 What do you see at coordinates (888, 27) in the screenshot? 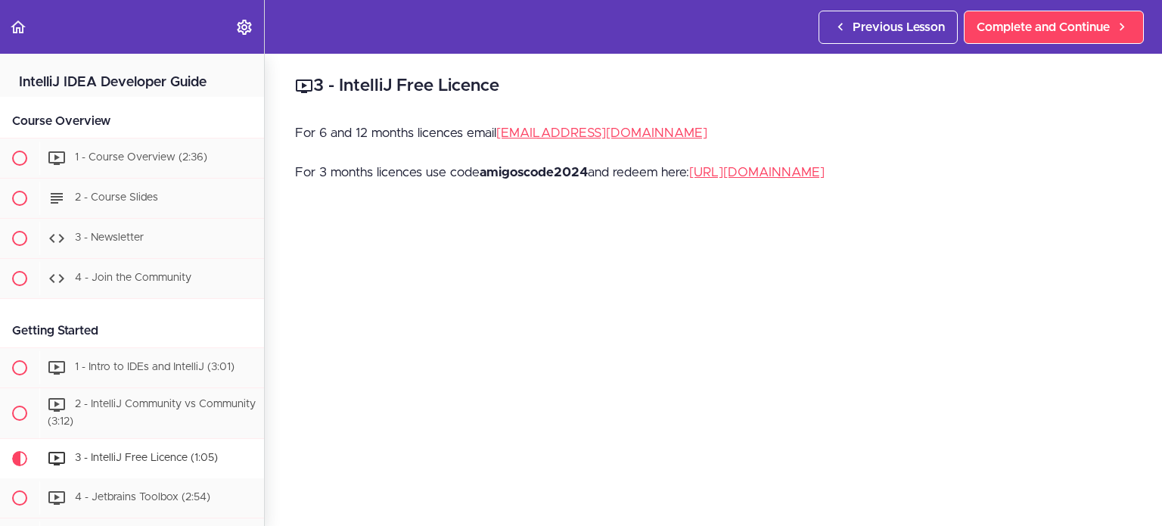
I see `a: Previous Lesson` at bounding box center [888, 27].